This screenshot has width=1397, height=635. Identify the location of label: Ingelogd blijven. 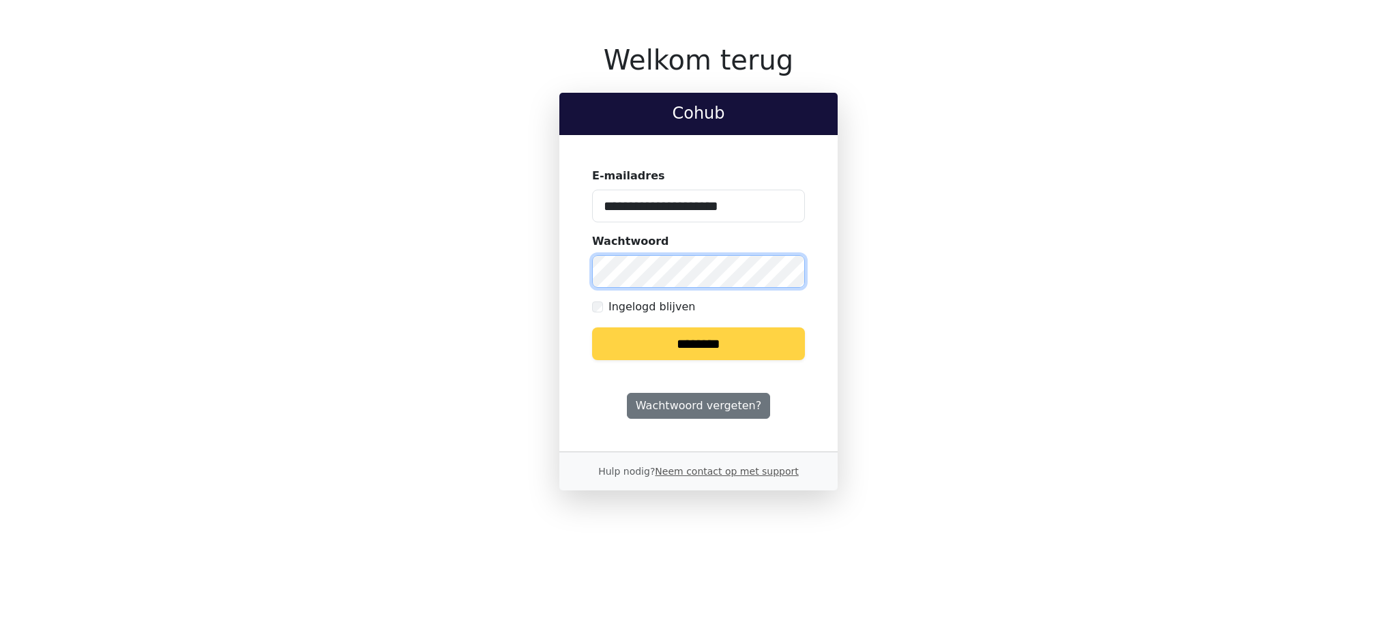
(651, 307).